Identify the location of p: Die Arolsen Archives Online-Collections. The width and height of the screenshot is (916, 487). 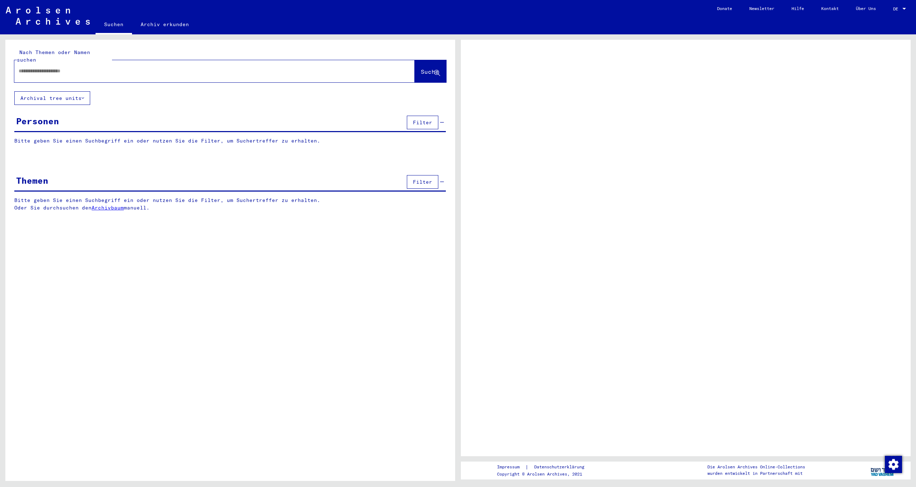
(756, 467).